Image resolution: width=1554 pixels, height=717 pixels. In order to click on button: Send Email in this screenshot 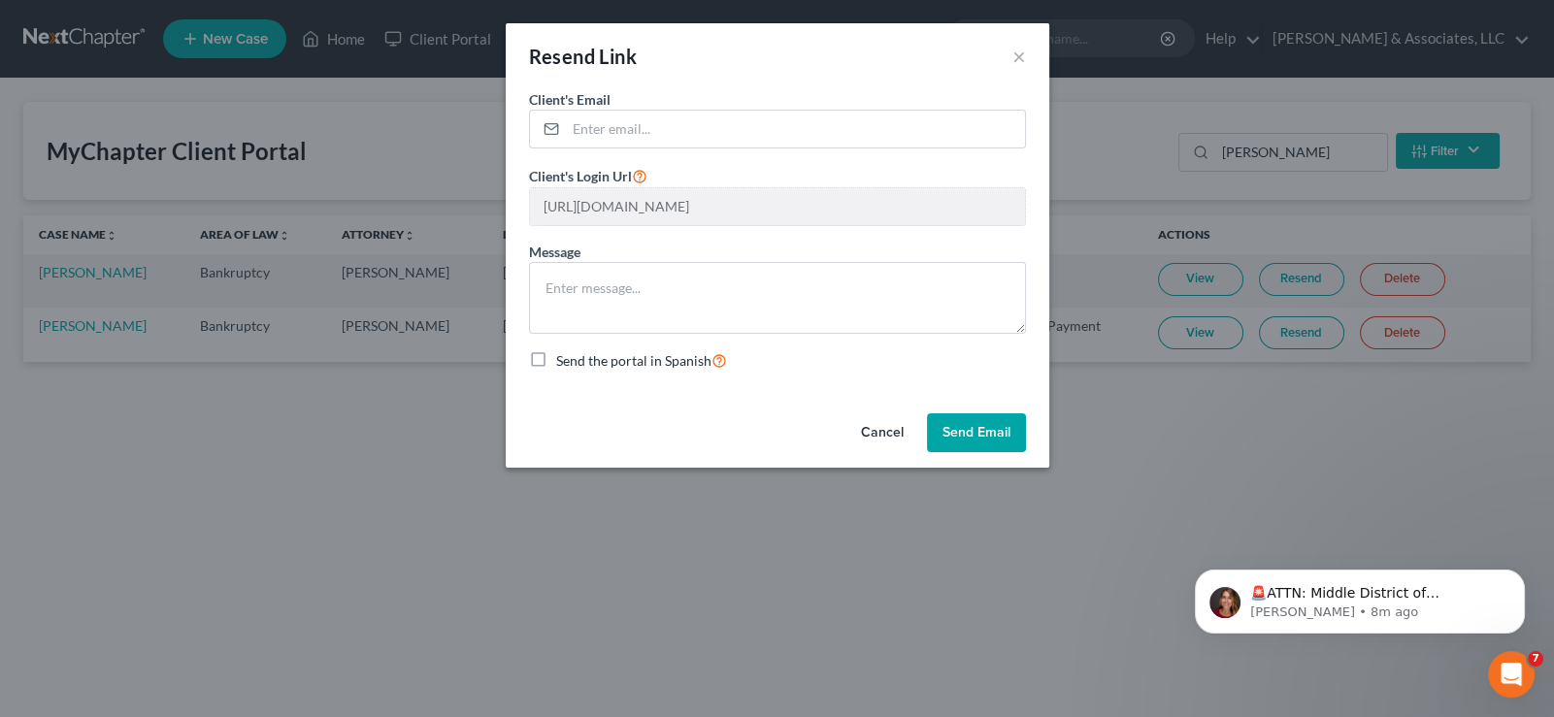, I will do `click(976, 433)`.